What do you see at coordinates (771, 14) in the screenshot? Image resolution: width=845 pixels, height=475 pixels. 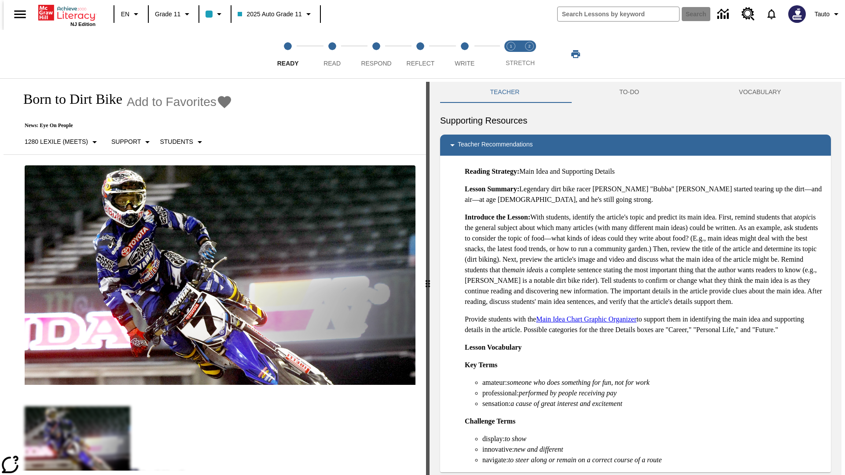 I see `a: Notifications` at bounding box center [771, 14].